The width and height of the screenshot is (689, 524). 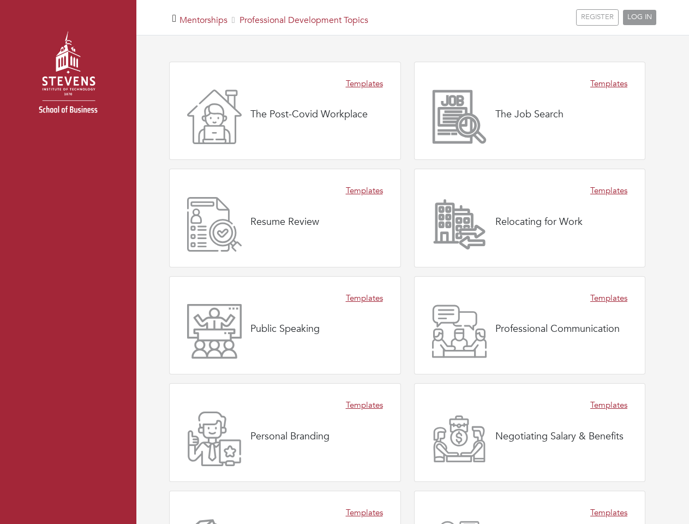 What do you see at coordinates (539, 222) in the screenshot?
I see `h4: Relocating for Work` at bounding box center [539, 222].